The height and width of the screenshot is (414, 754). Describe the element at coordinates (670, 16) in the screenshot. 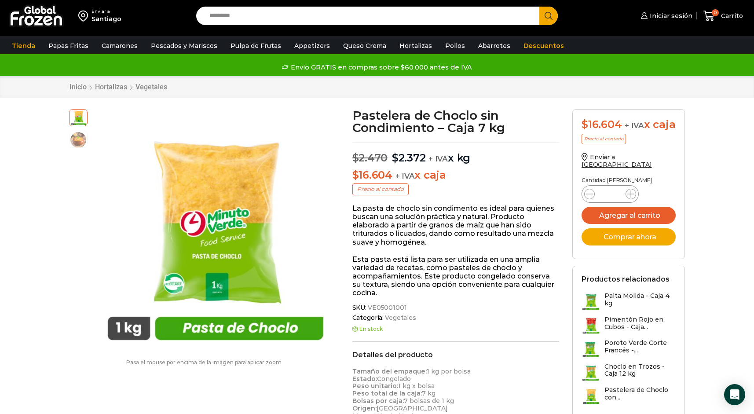

I see `span: Iniciar sesión` at that location.